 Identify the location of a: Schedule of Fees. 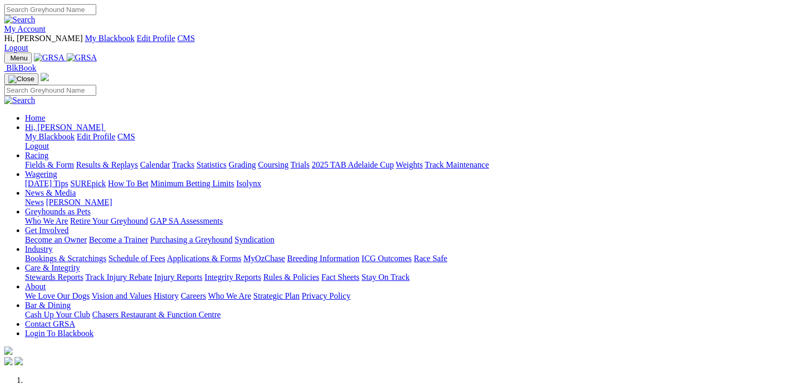
(136, 258).